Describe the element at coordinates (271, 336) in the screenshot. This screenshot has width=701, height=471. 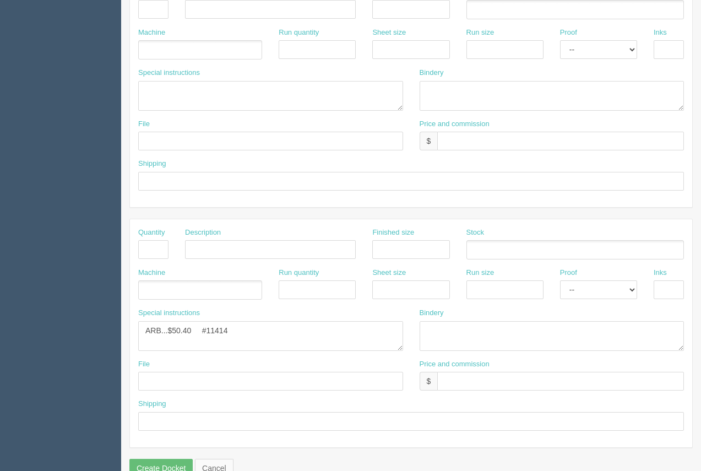
I see `textarea: ARB...$50.40 #11414` at that location.